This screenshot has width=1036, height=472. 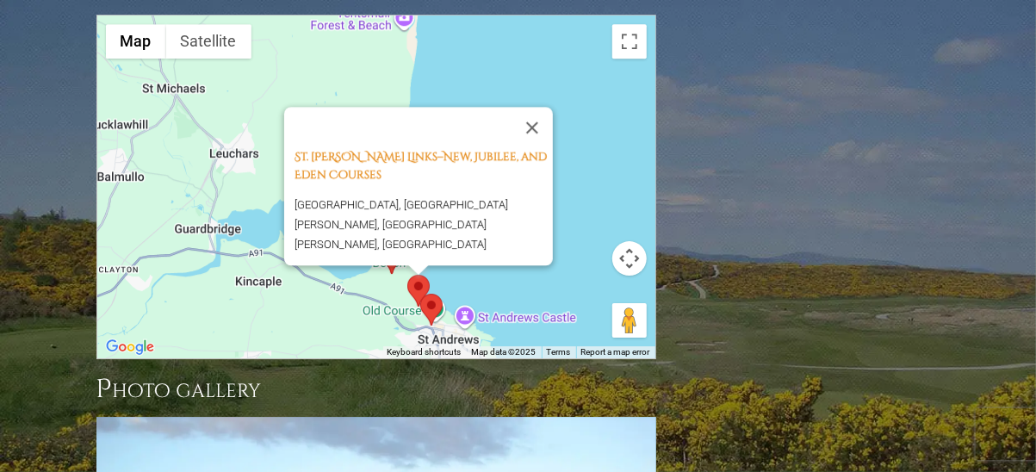 What do you see at coordinates (532, 127) in the screenshot?
I see `button: Close` at bounding box center [532, 127].